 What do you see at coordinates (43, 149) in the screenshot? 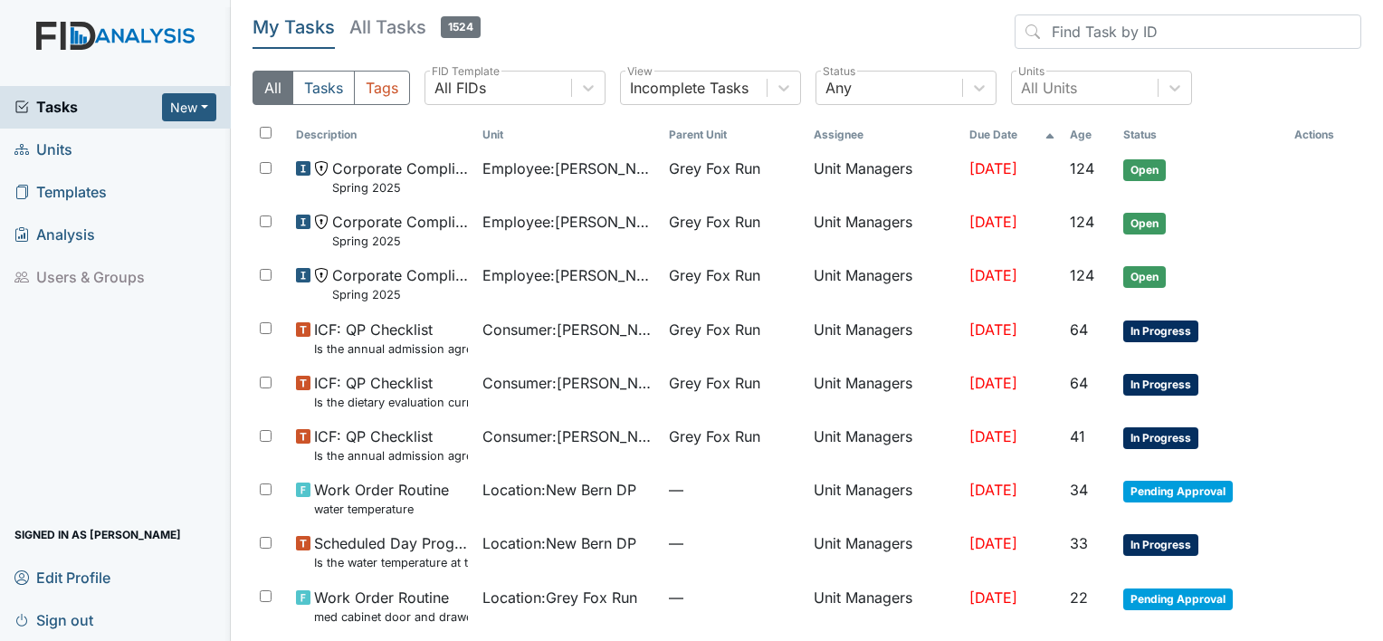
I see `span: Units` at bounding box center [43, 149].